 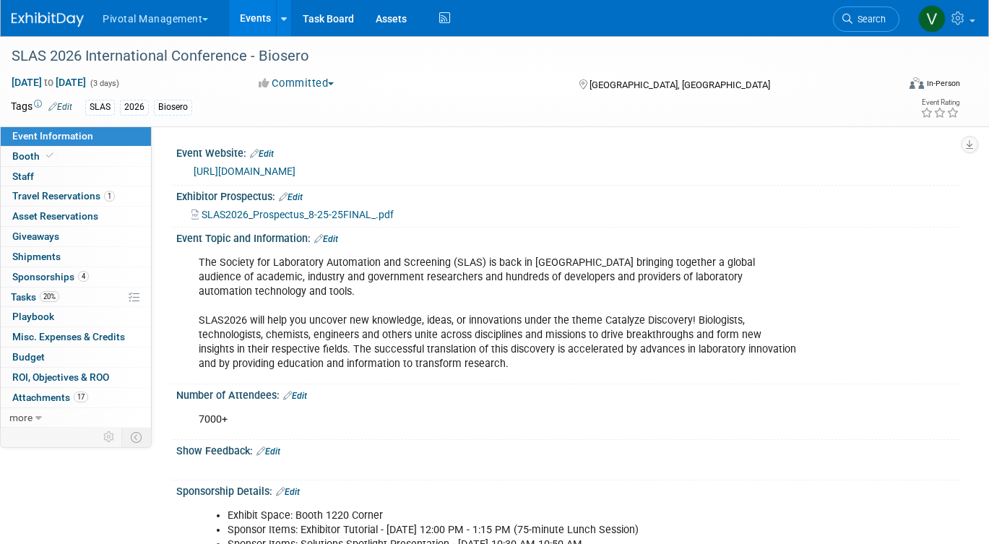 I want to click on div: SLAS 2026 International Conference - Biosero, so click(x=443, y=56).